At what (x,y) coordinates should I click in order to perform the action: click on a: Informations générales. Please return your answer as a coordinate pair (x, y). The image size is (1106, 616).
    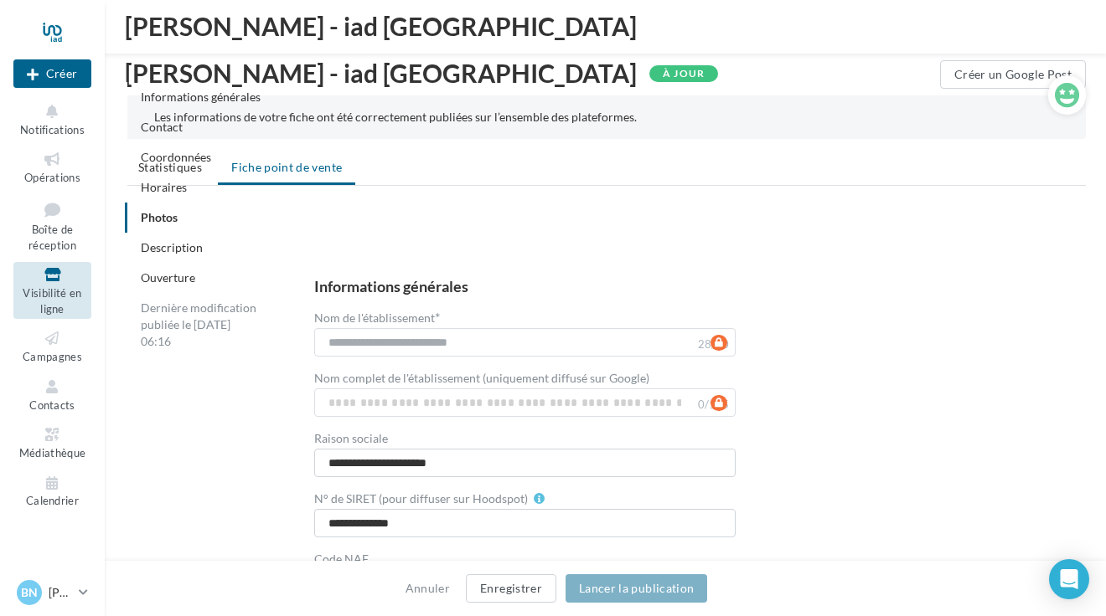
    Looking at the image, I should click on (200, 96).